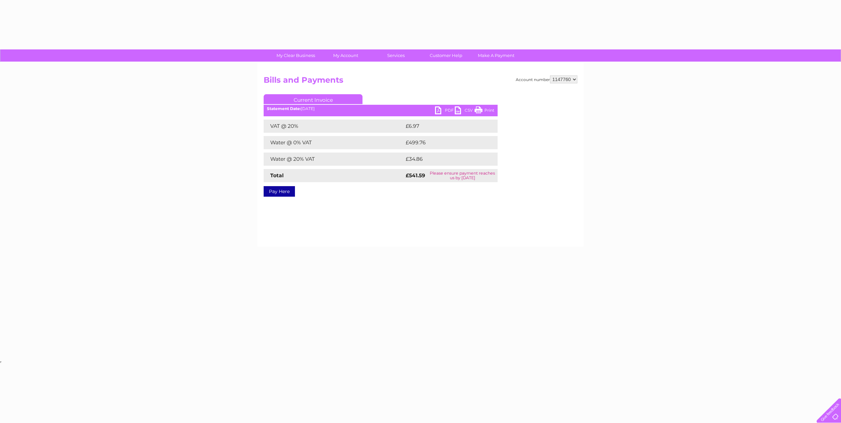  I want to click on a: Print, so click(484, 111).